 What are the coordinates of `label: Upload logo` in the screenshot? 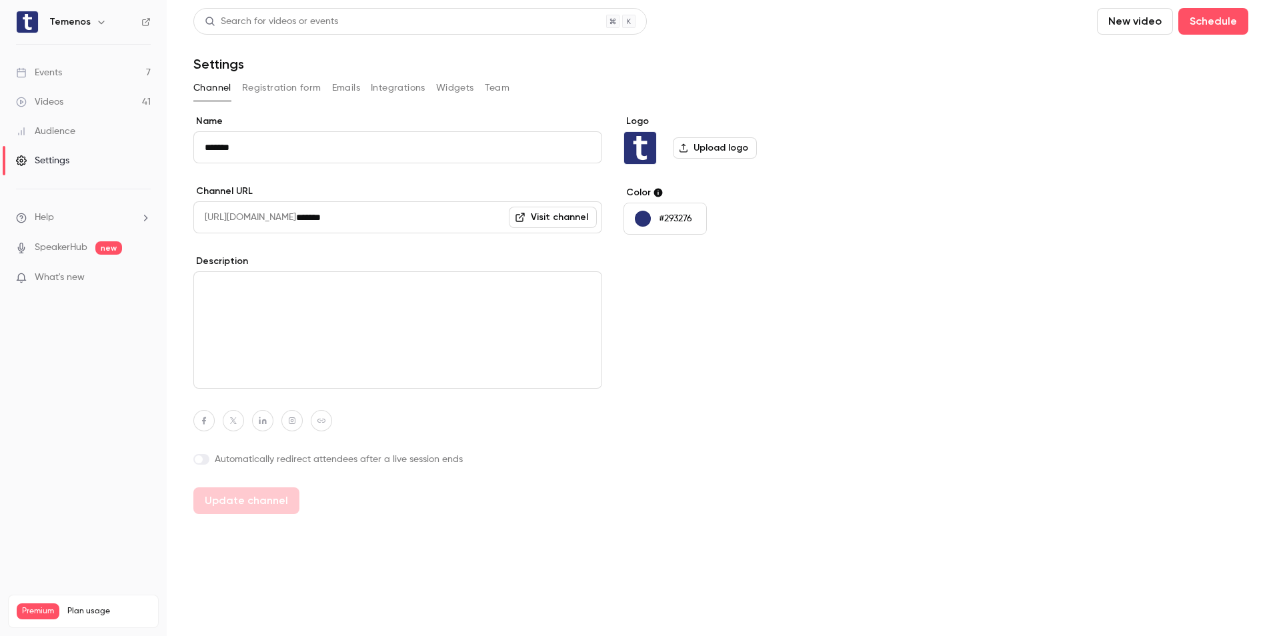 It's located at (715, 148).